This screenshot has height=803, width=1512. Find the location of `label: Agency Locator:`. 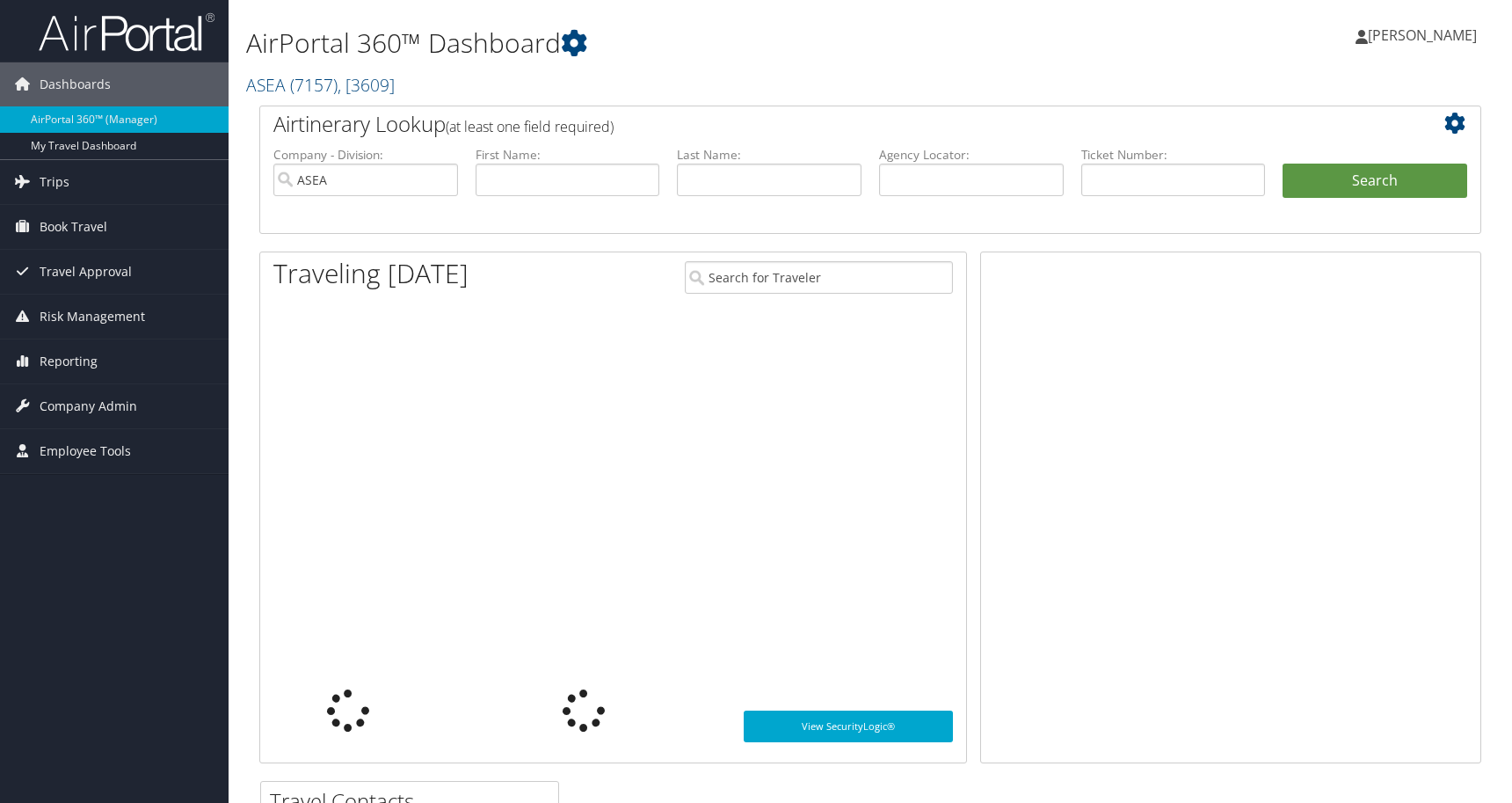

label: Agency Locator: is located at coordinates (971, 154).